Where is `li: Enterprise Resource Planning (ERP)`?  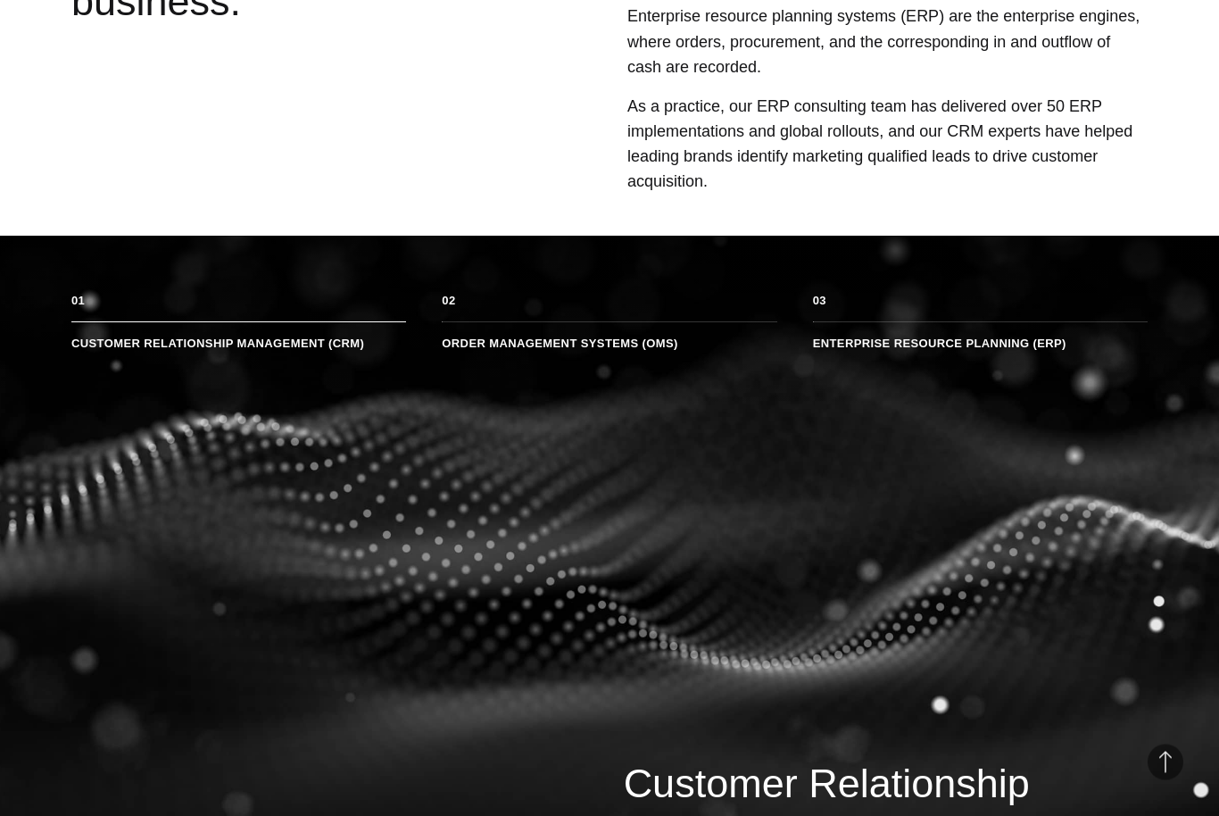 li: Enterprise Resource Planning (ERP) is located at coordinates (980, 337).